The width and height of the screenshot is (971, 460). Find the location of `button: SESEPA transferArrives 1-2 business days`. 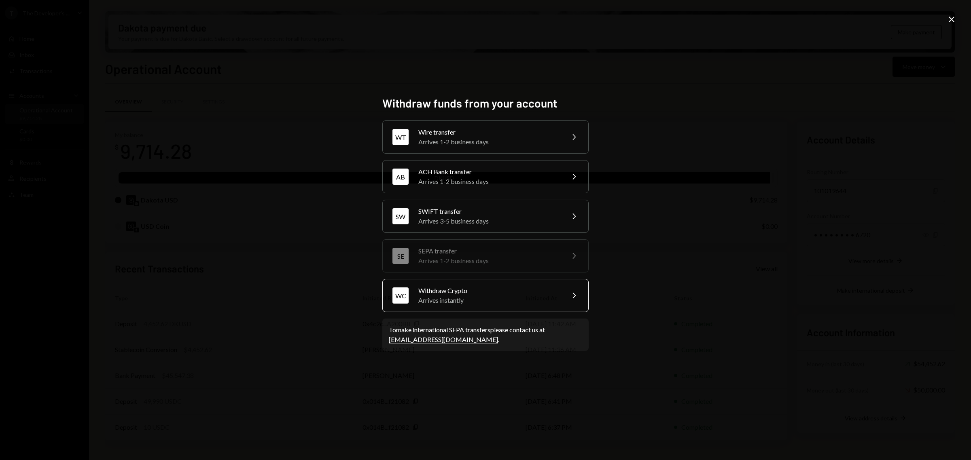

button: SESEPA transferArrives 1-2 business days is located at coordinates (485, 256).